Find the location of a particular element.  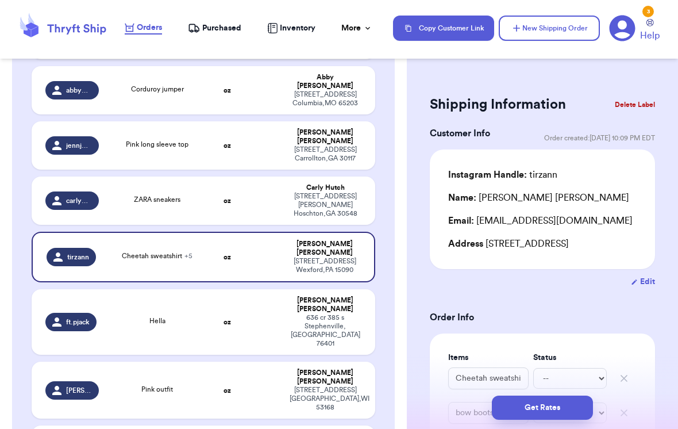

button: Get Rates is located at coordinates (543, 408).